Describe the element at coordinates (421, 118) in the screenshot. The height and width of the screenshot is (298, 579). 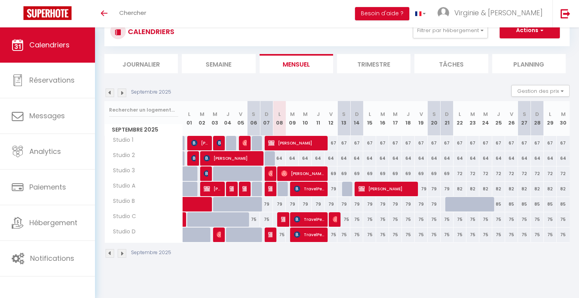
I see `th: 19` at that location.